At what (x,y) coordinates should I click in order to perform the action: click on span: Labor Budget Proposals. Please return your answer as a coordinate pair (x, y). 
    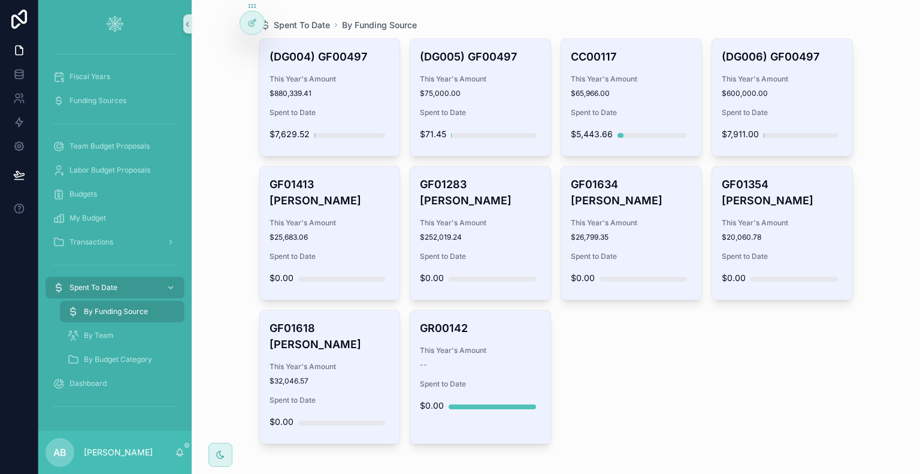
    Looking at the image, I should click on (110, 170).